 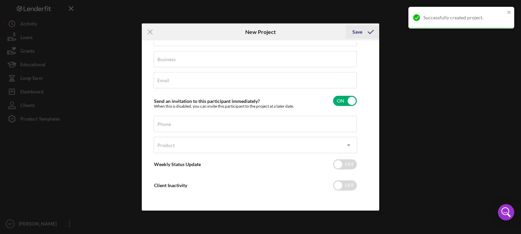 What do you see at coordinates (177, 164) in the screenshot?
I see `label: Weekly Status Update` at bounding box center [177, 164].